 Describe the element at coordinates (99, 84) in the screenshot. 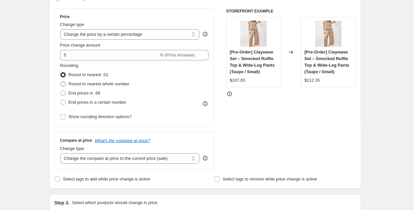

I see `span: Round to nearest whole number` at that location.